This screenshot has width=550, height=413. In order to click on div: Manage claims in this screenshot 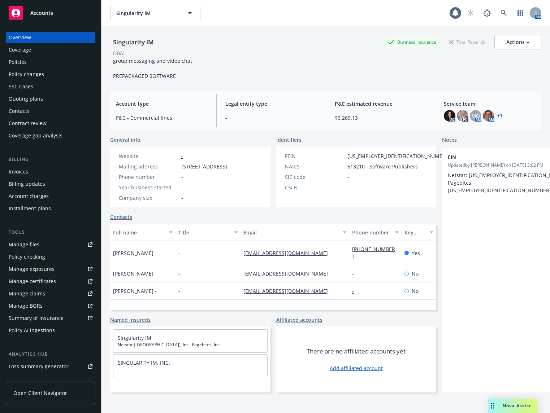, I will do `click(27, 294)`.